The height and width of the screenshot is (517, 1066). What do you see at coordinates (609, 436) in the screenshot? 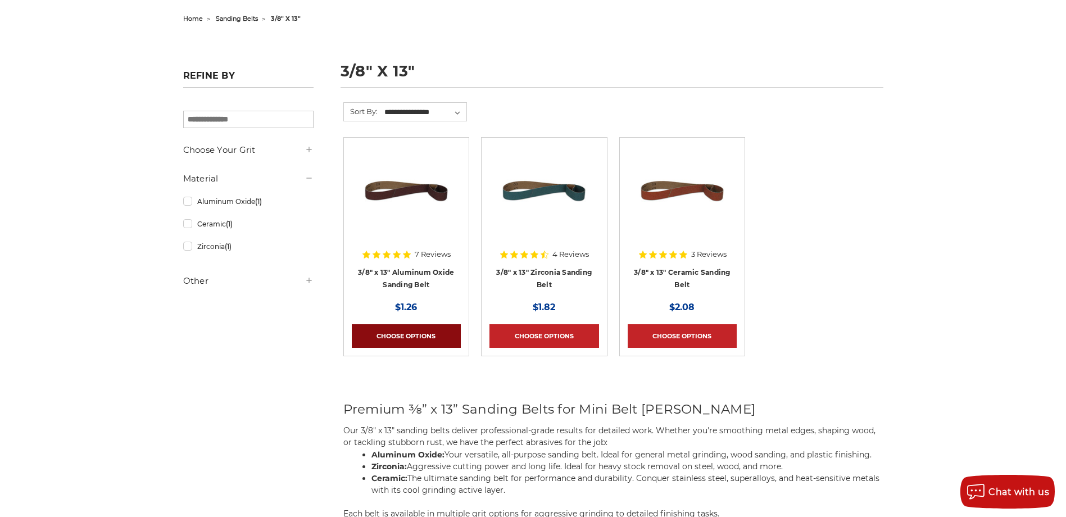
I see `span: Our 3/8" x 13" sanding belts deliver professional-grade results for detailed work. Whether you're...` at bounding box center [609, 436].